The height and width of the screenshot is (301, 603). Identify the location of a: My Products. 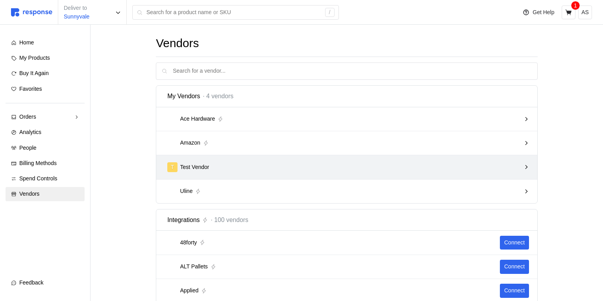
(45, 58).